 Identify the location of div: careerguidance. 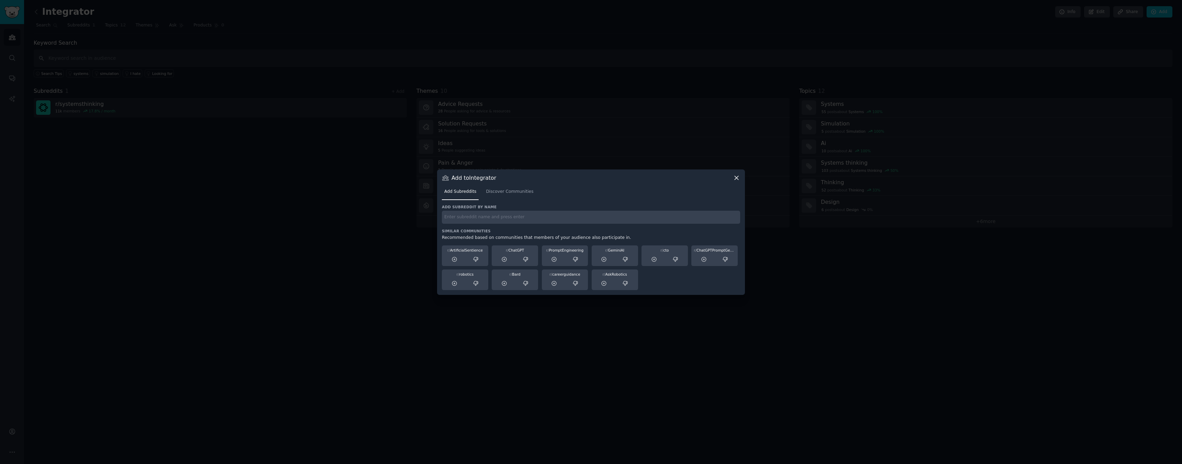
(565, 274).